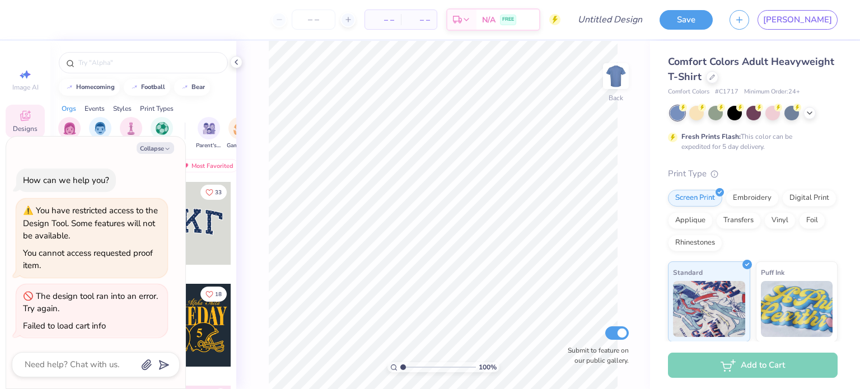 The width and height of the screenshot is (860, 389). Describe the element at coordinates (695, 198) in the screenshot. I see `div: Screen Print` at that location.